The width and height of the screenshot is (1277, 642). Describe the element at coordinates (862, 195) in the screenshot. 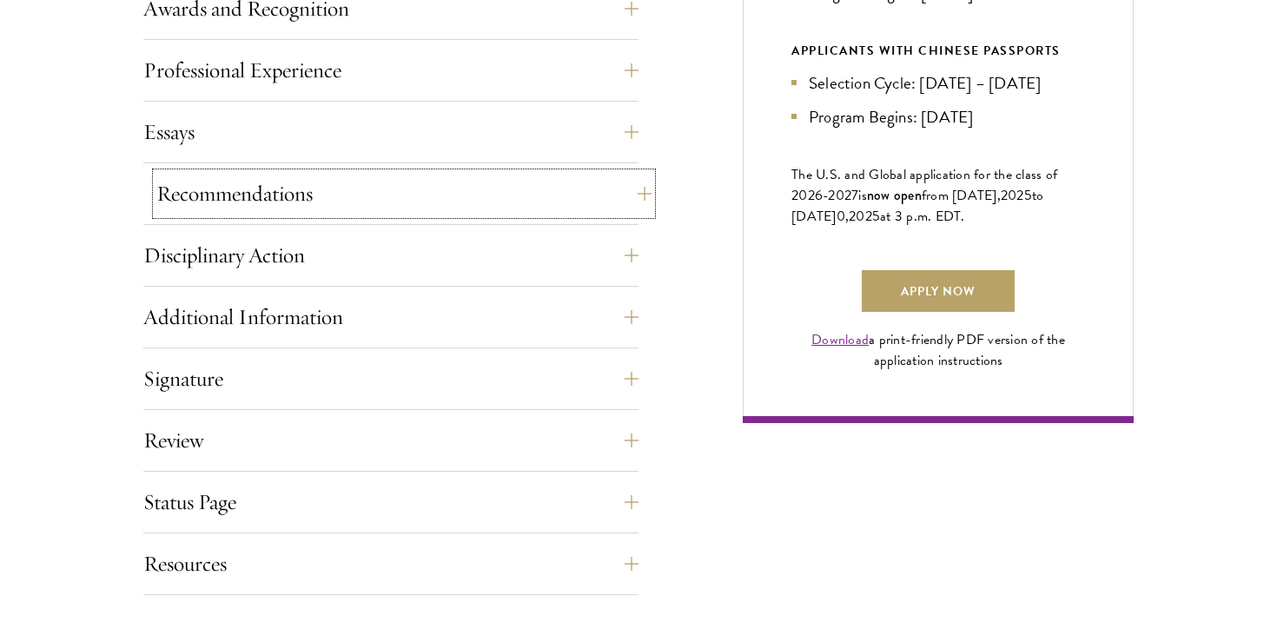

I see `span: is` at that location.